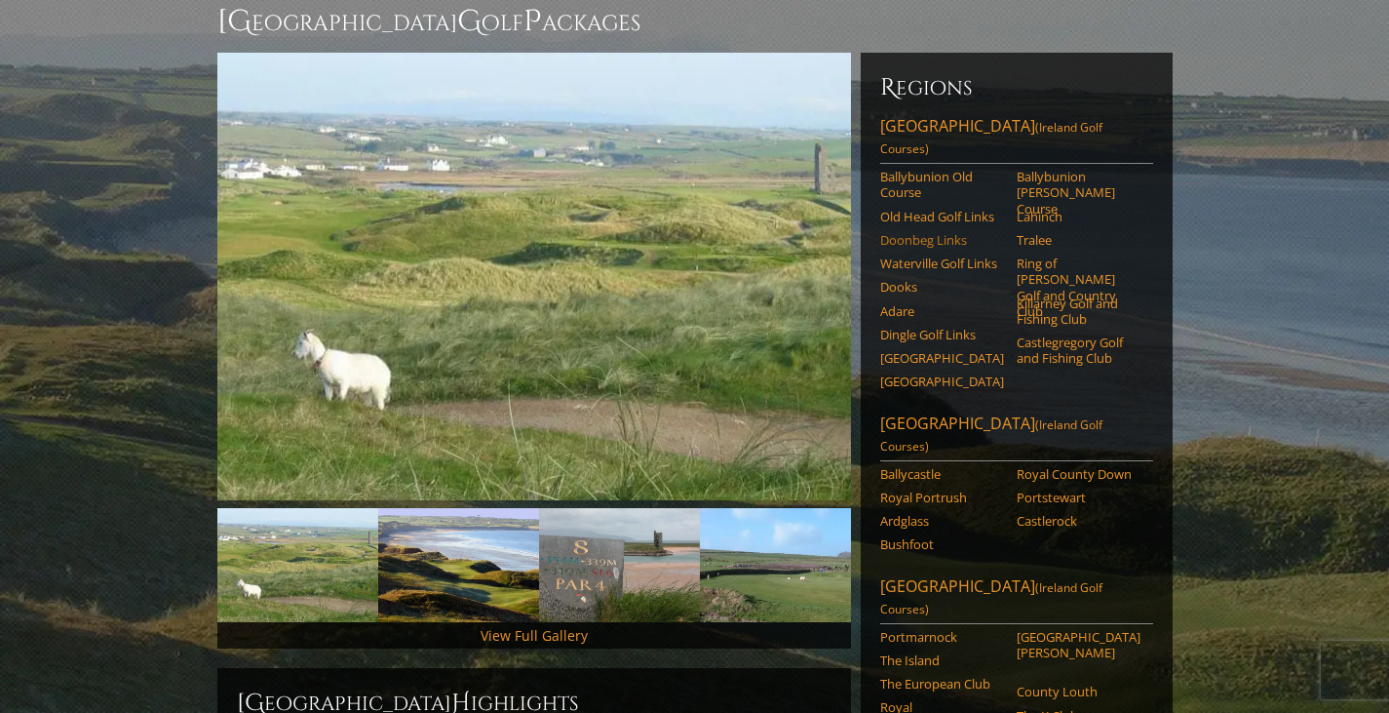 This screenshot has width=1389, height=713. What do you see at coordinates (469, 21) in the screenshot?
I see `span: G` at bounding box center [469, 21].